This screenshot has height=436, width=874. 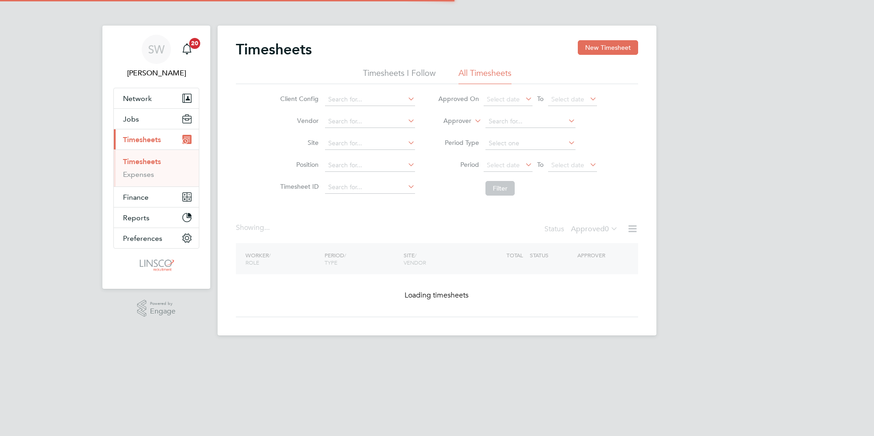 What do you see at coordinates (156, 157) in the screenshot?
I see `nav: Main navigation` at bounding box center [156, 157].